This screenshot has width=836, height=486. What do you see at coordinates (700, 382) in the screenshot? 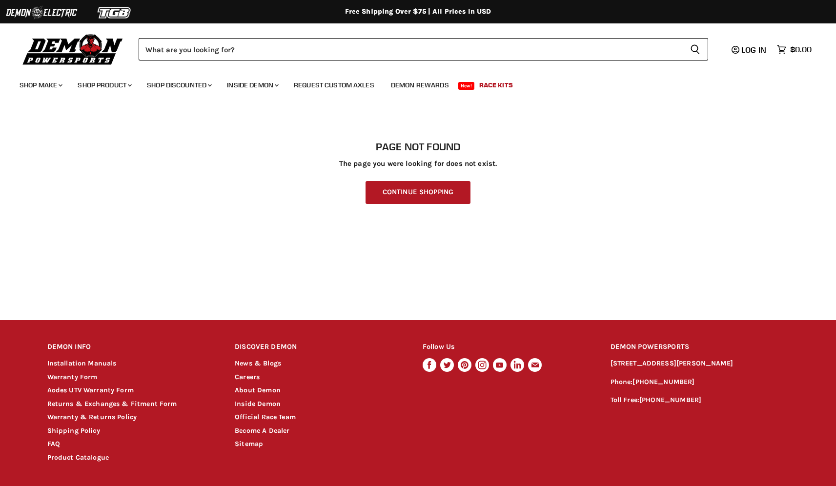
I see `p: Phone:` at bounding box center [700, 382].